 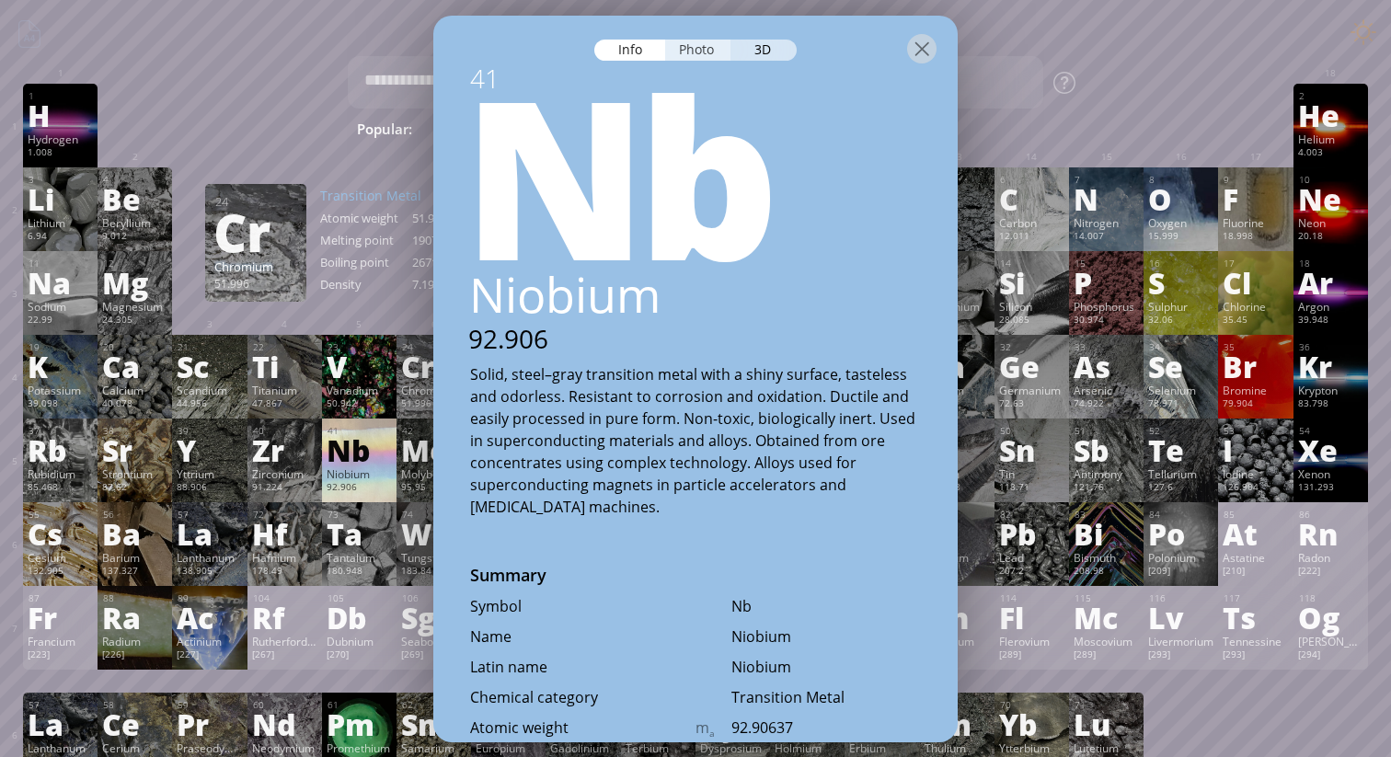 What do you see at coordinates (134, 306) in the screenshot?
I see `div: Magnesium` at bounding box center [134, 306].